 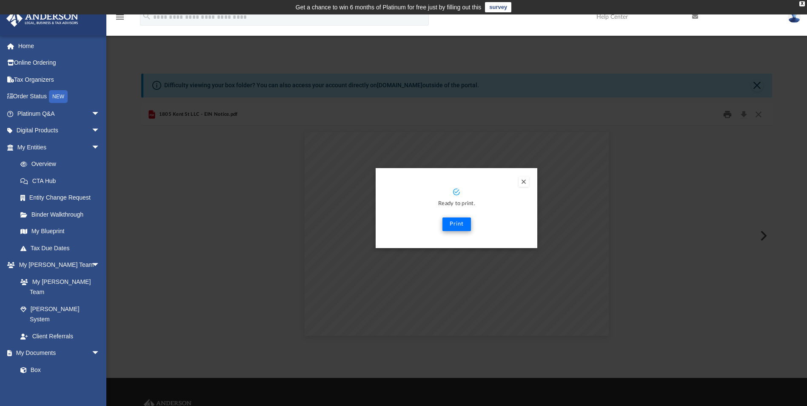 What do you see at coordinates (57, 353) in the screenshot?
I see `a: My Documentsarrow_drop_down` at bounding box center [57, 353].